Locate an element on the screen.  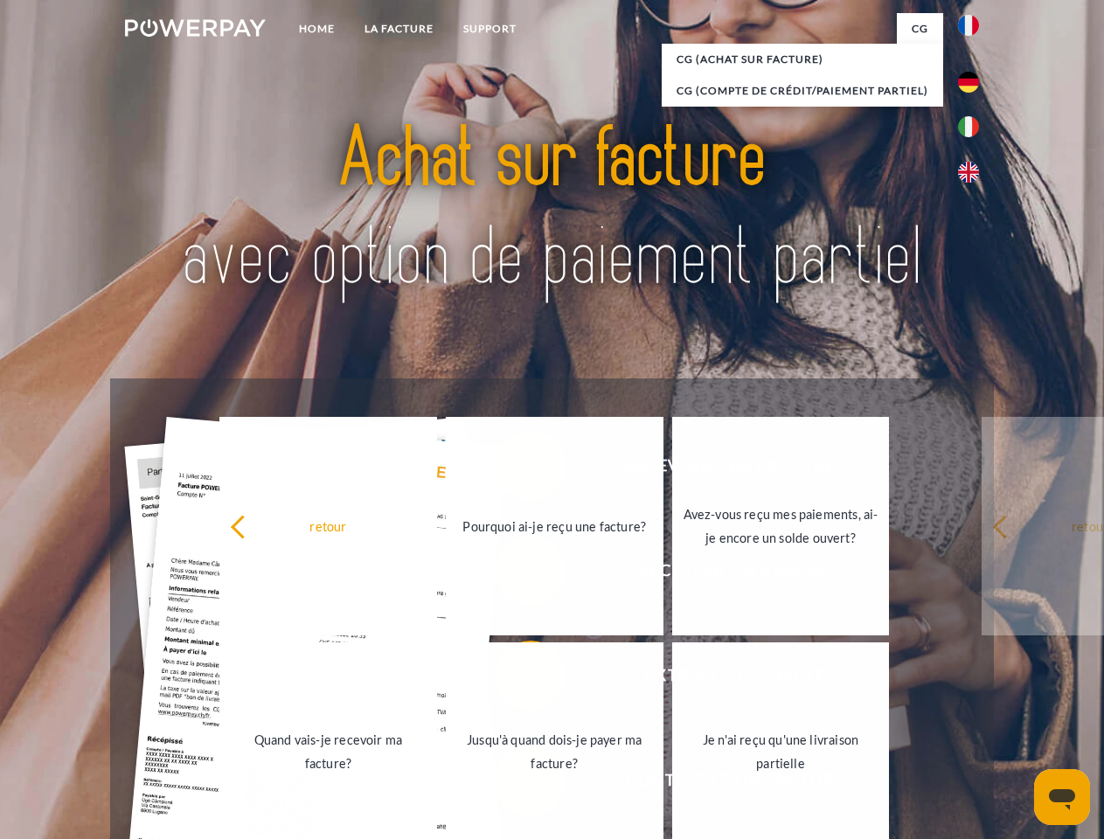
div: Je n'ai reçu qu'une livraison partielle is located at coordinates (780, 752).